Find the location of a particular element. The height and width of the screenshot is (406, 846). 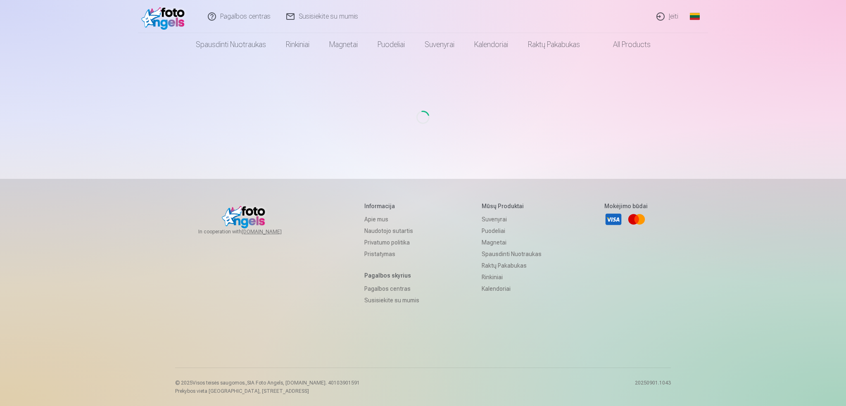

a: Visa is located at coordinates (613, 219).